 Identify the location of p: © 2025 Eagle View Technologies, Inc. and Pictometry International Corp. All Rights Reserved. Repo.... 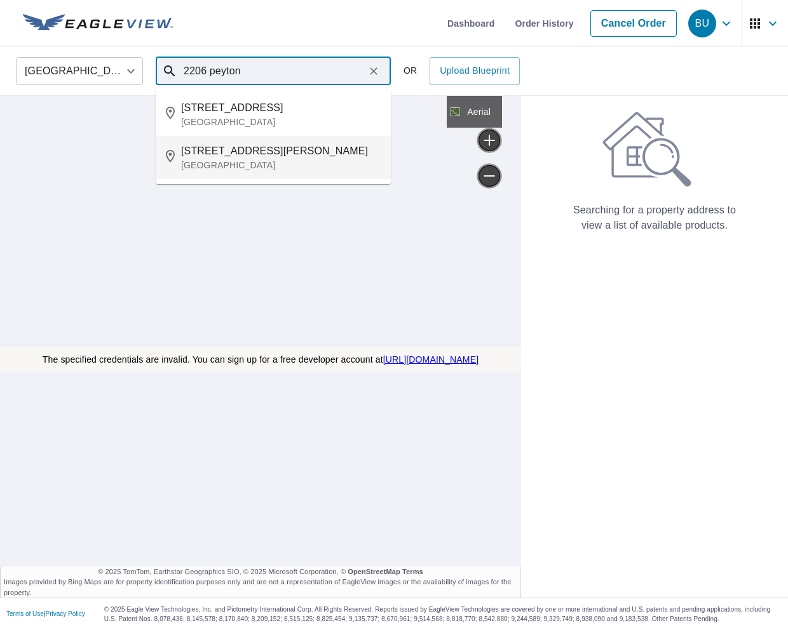
(443, 615).